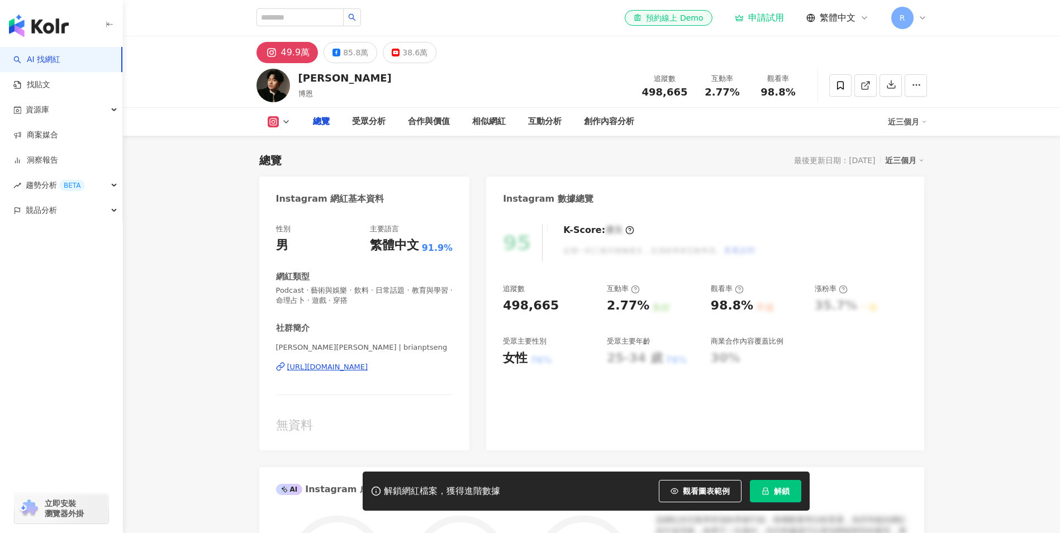  What do you see at coordinates (39, 26) in the screenshot?
I see `img: logo` at bounding box center [39, 26].